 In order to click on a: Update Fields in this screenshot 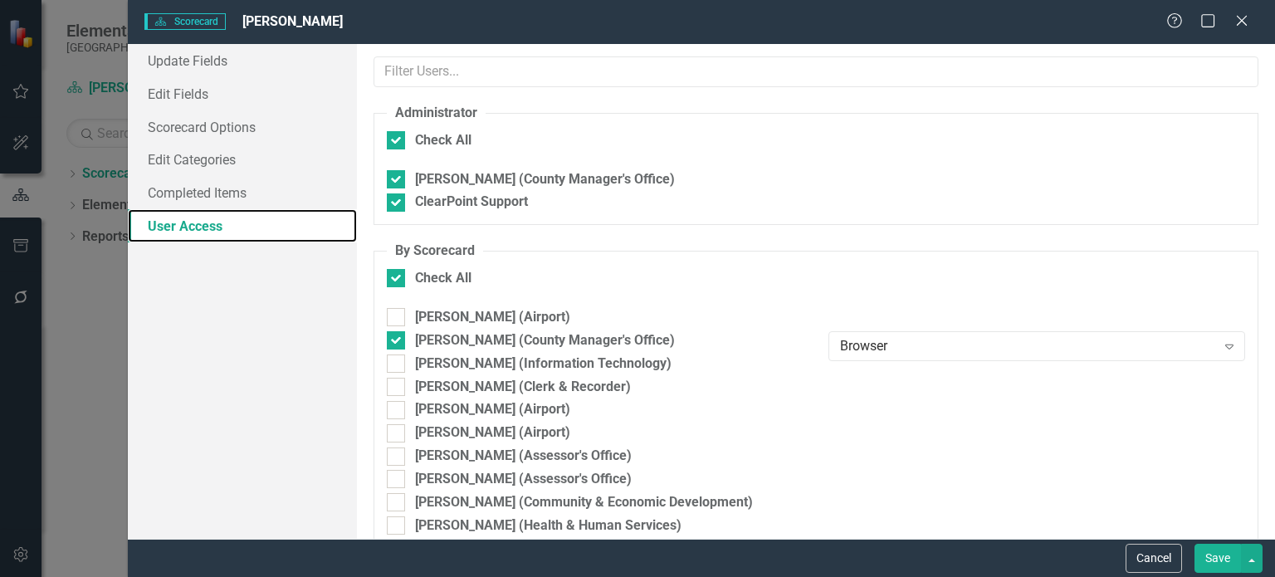, I will do `click(242, 61)`.